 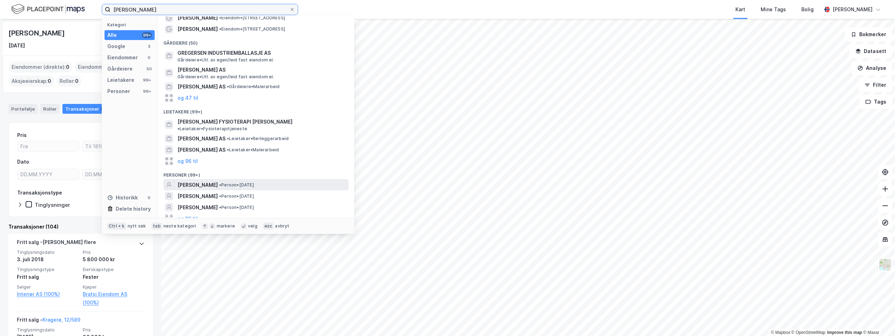 What do you see at coordinates (131, 25) in the screenshot?
I see `div: Kategori` at bounding box center [131, 25].